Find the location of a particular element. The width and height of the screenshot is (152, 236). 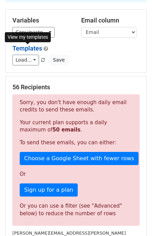

h5: Variables is located at coordinates (42, 20).